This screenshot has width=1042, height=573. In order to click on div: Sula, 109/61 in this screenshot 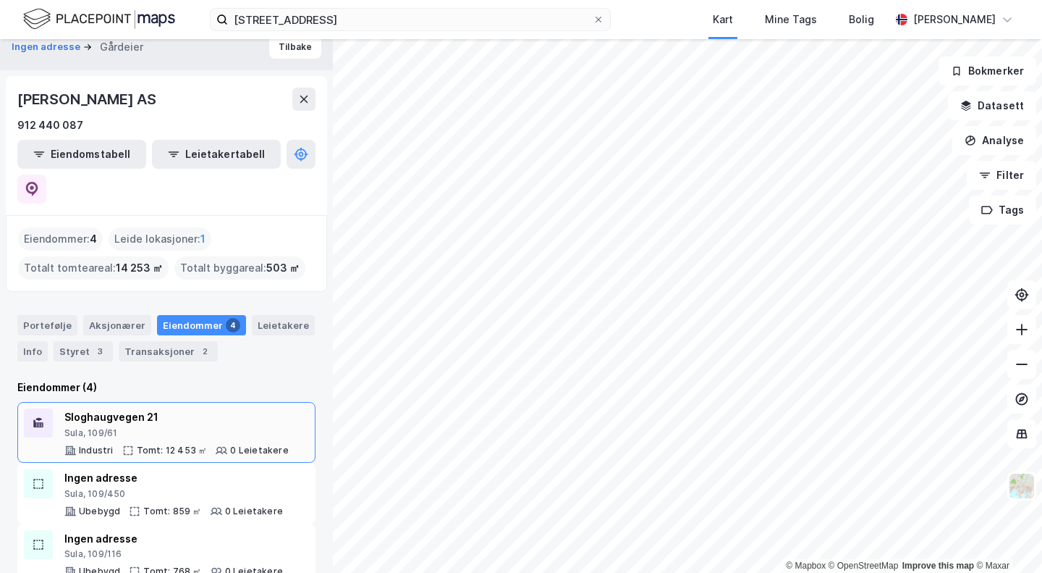, I will do `click(177, 433)`.